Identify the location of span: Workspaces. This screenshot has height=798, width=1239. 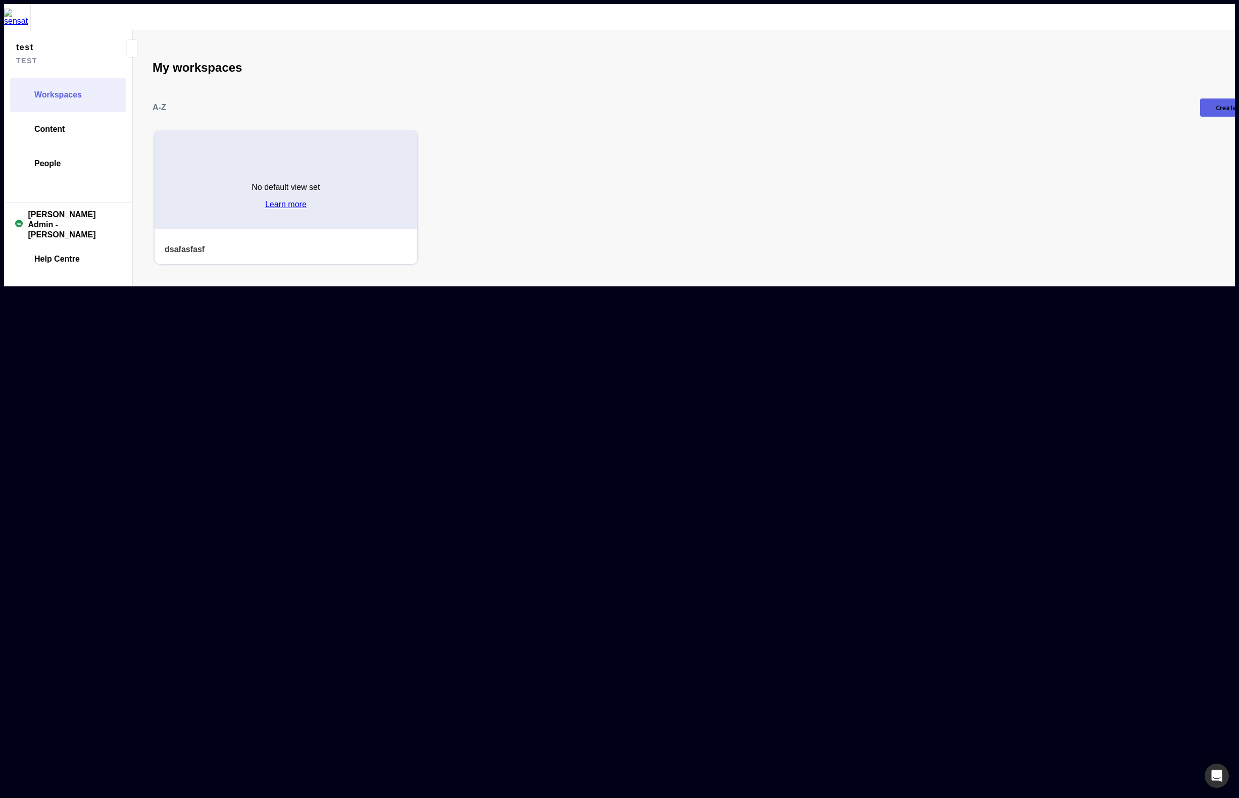
(58, 95).